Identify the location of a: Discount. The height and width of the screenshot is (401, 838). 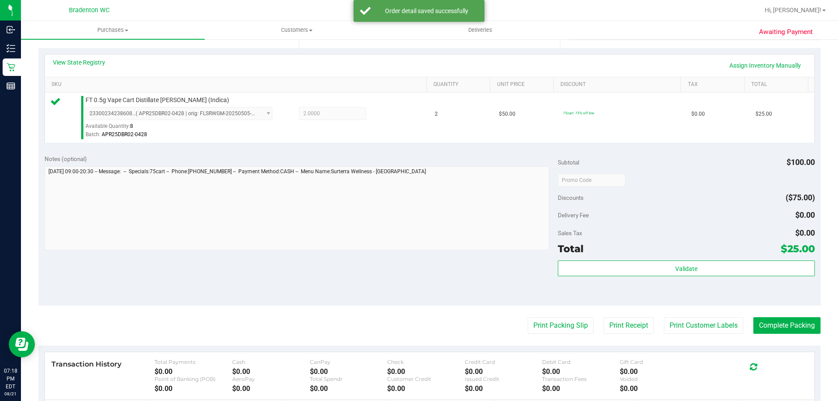
(619, 85).